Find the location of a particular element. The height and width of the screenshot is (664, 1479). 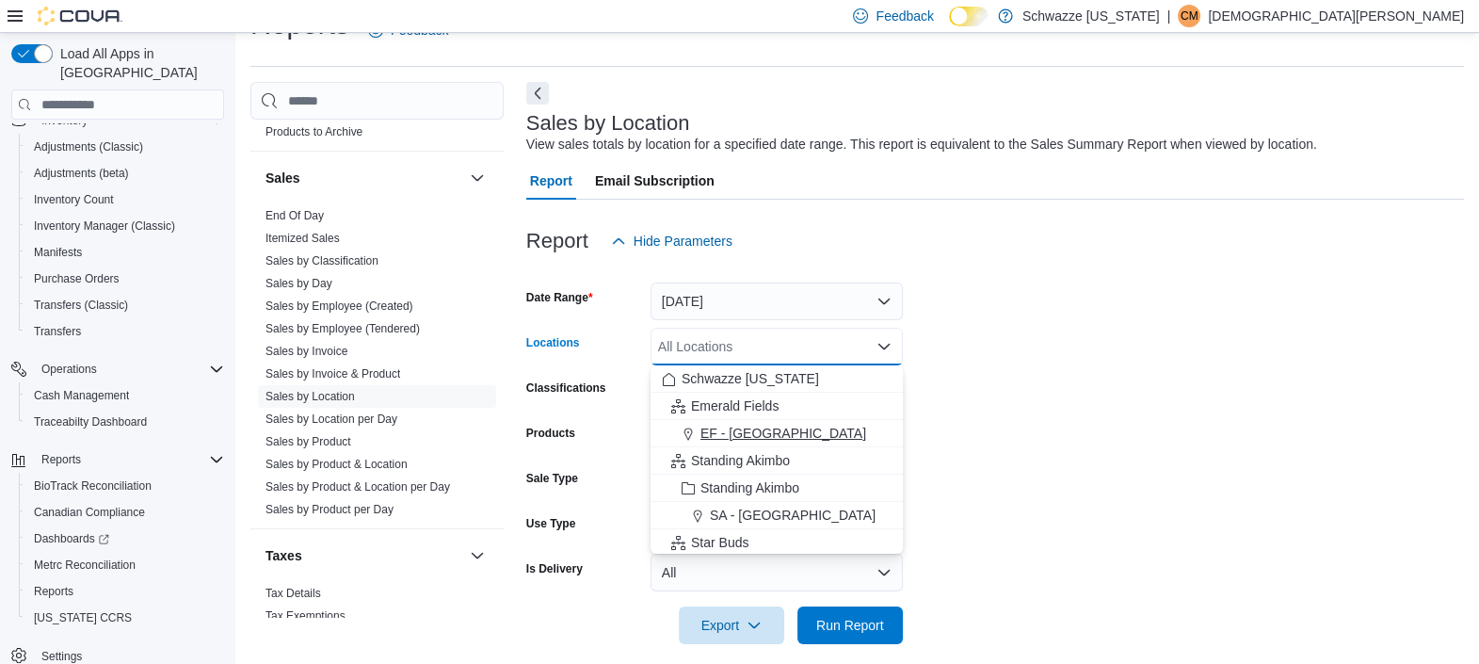

span: Hide Parameters is located at coordinates (683, 241).